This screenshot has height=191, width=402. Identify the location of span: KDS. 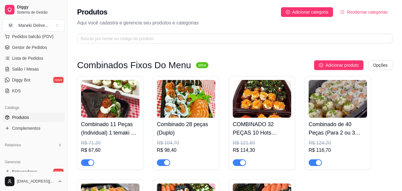
(16, 91).